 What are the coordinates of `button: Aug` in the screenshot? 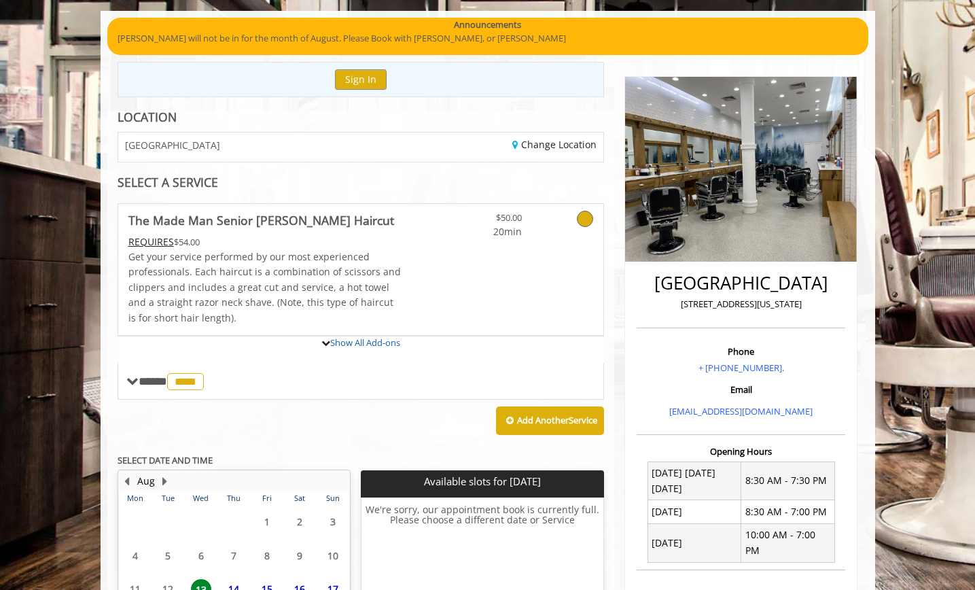 It's located at (146, 481).